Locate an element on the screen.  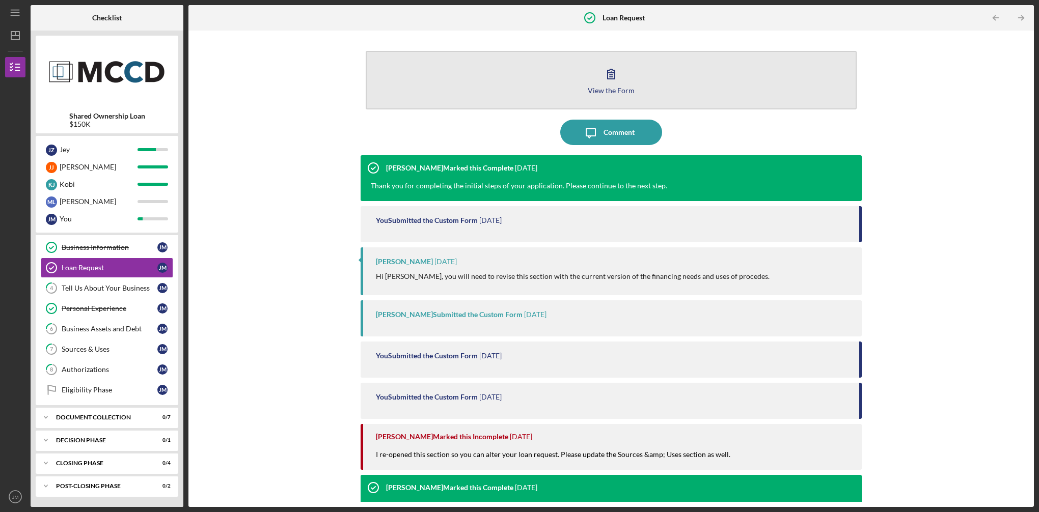
a: 8AuthorizationsJM is located at coordinates (107, 370).